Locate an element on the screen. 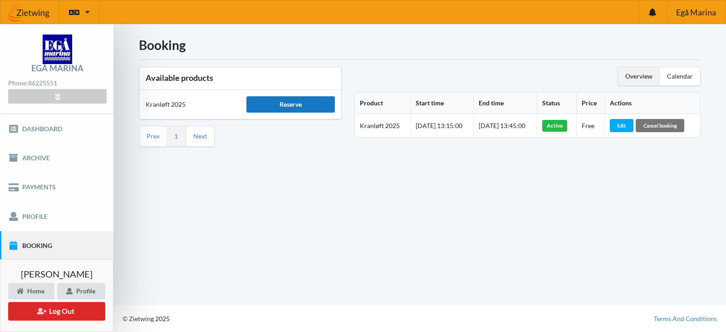 The image size is (726, 332). th: Price is located at coordinates (590, 103).